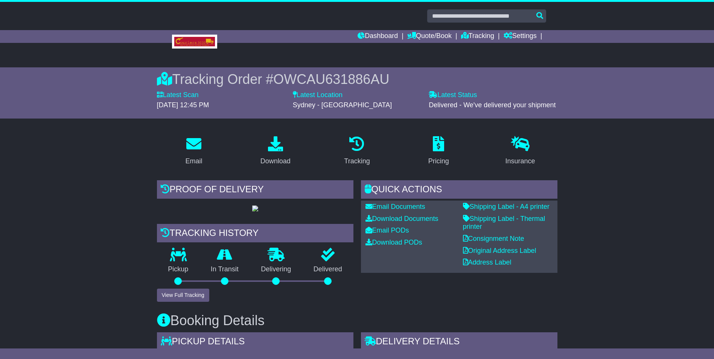 This screenshot has width=714, height=359. I want to click on p: Delivering, so click(276, 269).